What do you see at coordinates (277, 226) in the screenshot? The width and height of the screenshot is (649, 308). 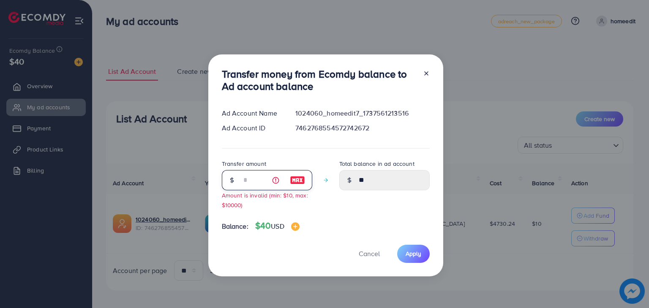 I see `h4: $40` at bounding box center [277, 226].